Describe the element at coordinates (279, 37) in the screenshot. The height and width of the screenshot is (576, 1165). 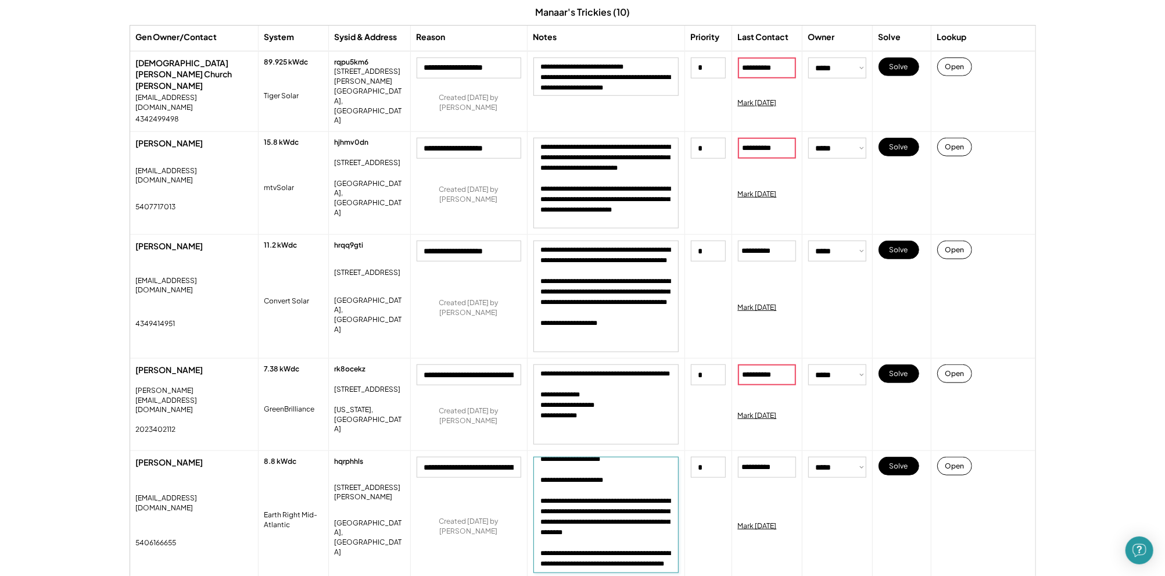
I see `div: System` at that location.